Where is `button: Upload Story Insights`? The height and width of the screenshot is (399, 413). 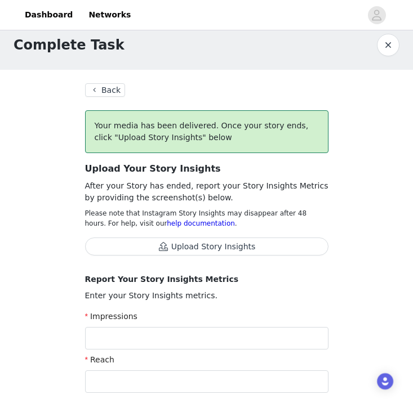 button: Upload Story Insights is located at coordinates (207, 247).